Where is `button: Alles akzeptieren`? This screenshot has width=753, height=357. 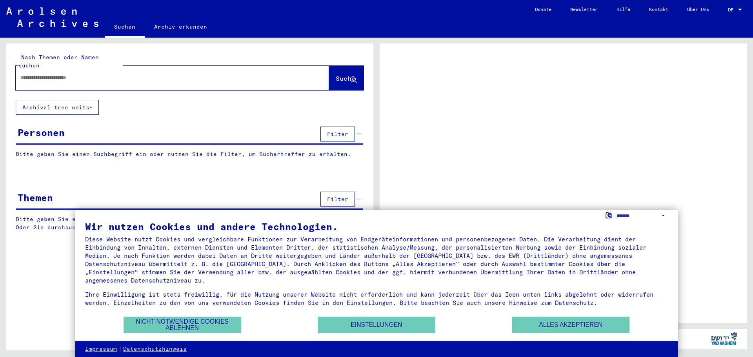
button: Alles akzeptieren is located at coordinates (571, 325).